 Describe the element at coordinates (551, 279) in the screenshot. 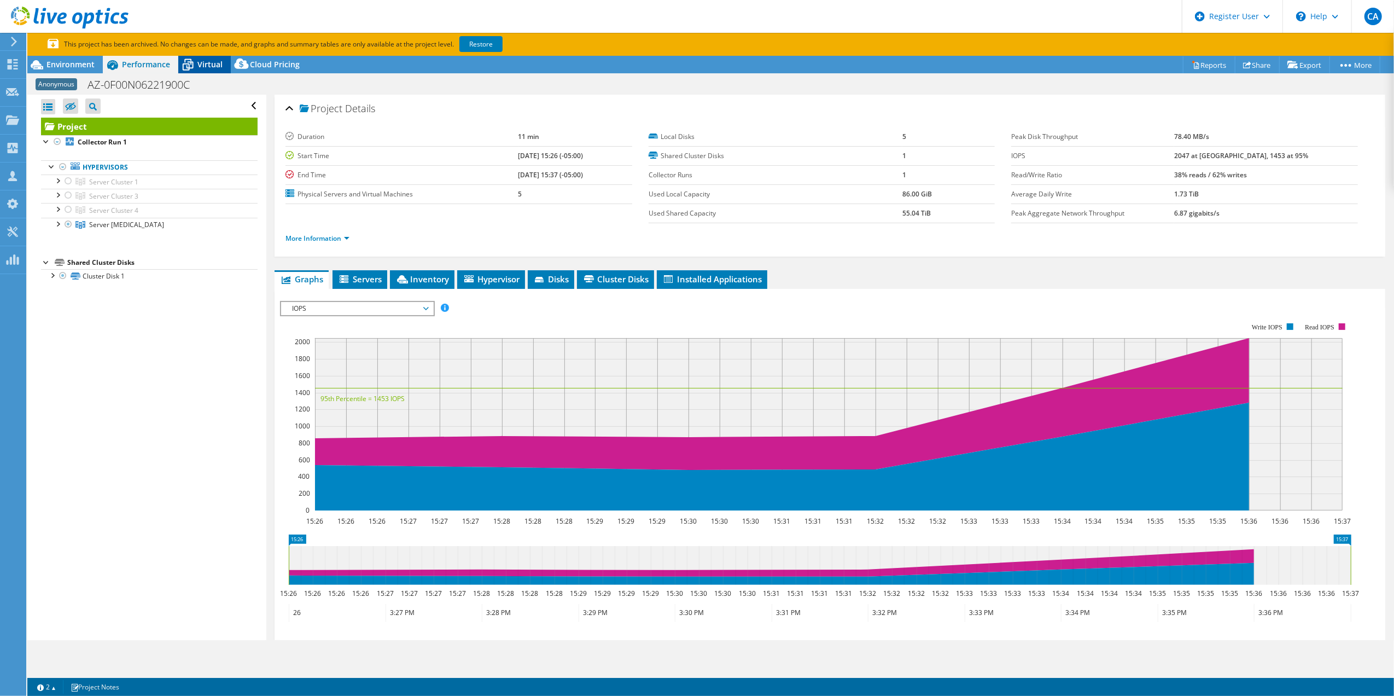

I see `span: Disks` at that location.